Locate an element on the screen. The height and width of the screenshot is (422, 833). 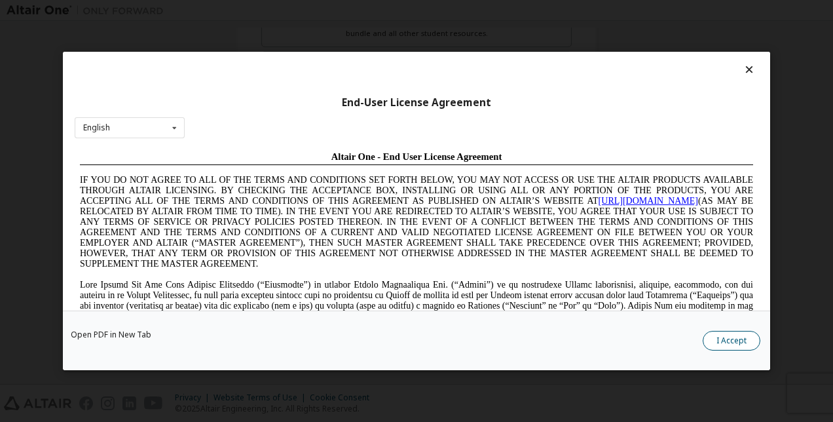
button: I Accept is located at coordinates (732, 341).